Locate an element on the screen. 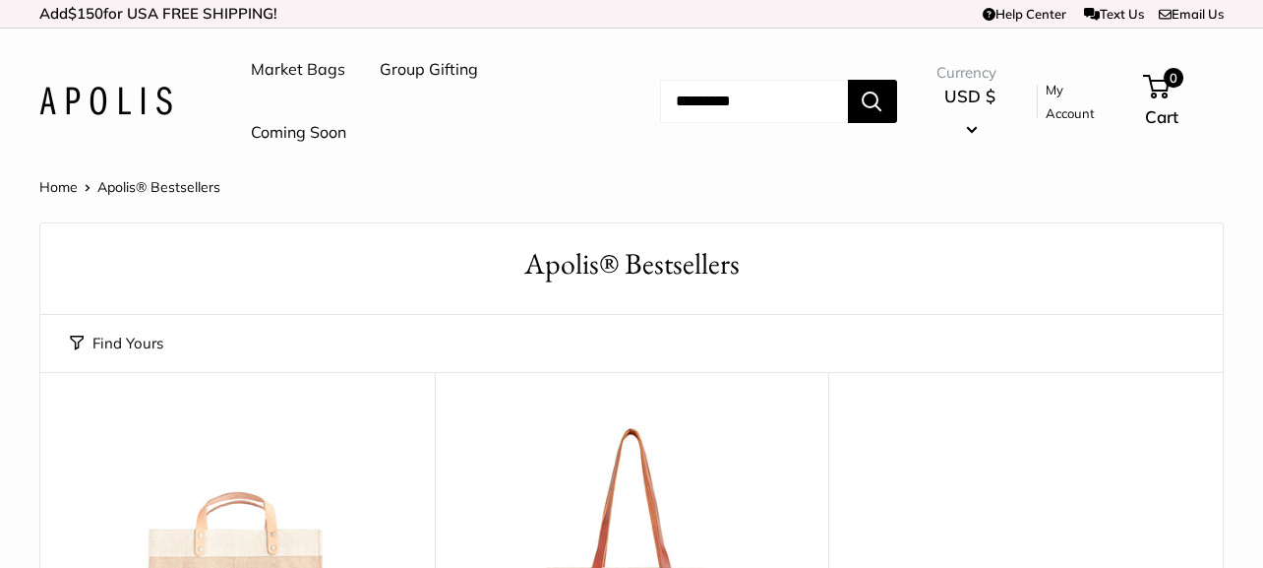 This screenshot has width=1263, height=568. a: Coming Soon is located at coordinates (298, 133).